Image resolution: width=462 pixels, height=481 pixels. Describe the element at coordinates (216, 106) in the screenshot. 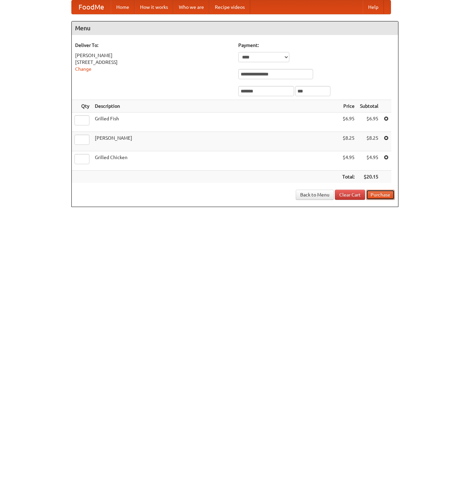

I see `th: Description` at that location.